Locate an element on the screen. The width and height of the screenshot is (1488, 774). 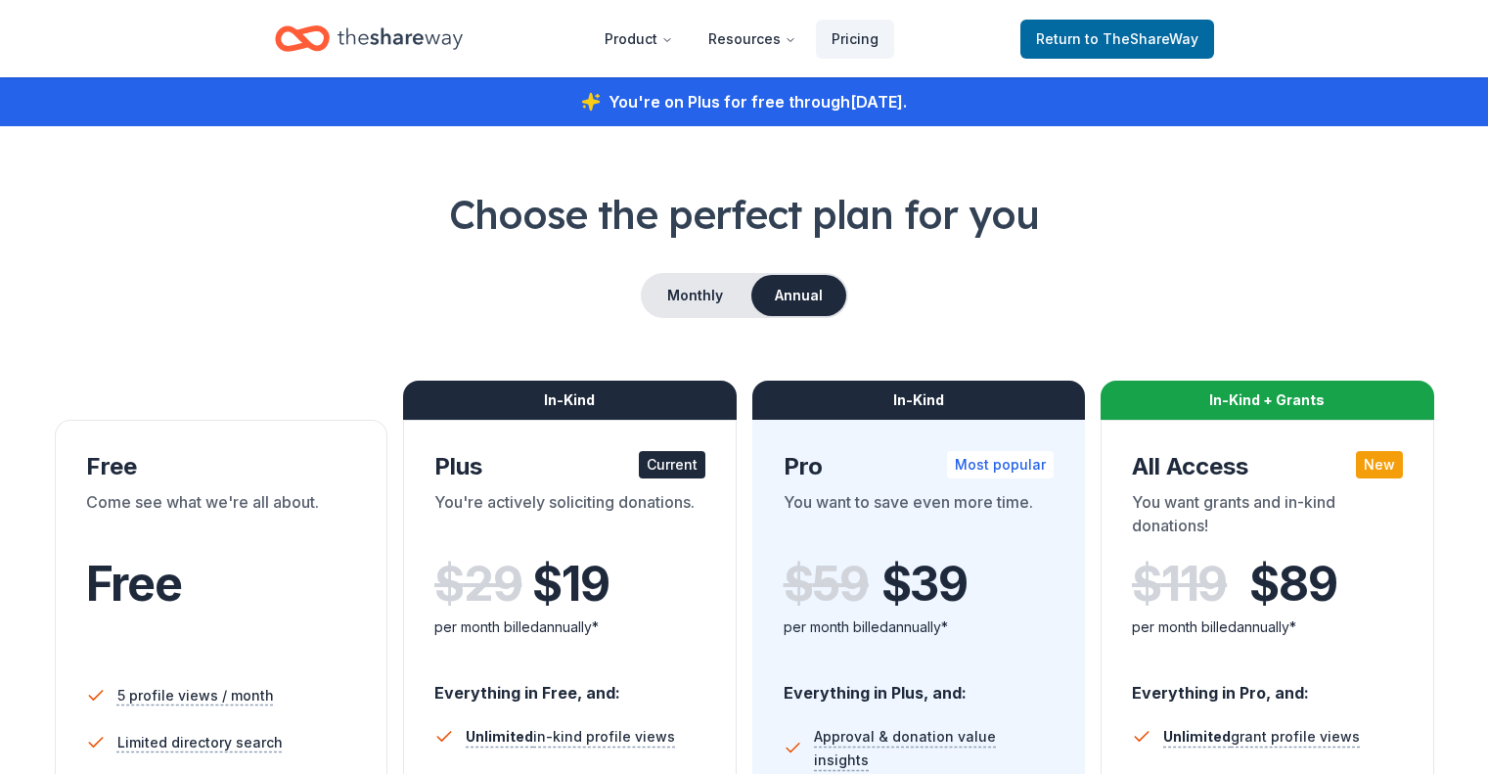
a: Returnto TheShareWay is located at coordinates (1117, 39).